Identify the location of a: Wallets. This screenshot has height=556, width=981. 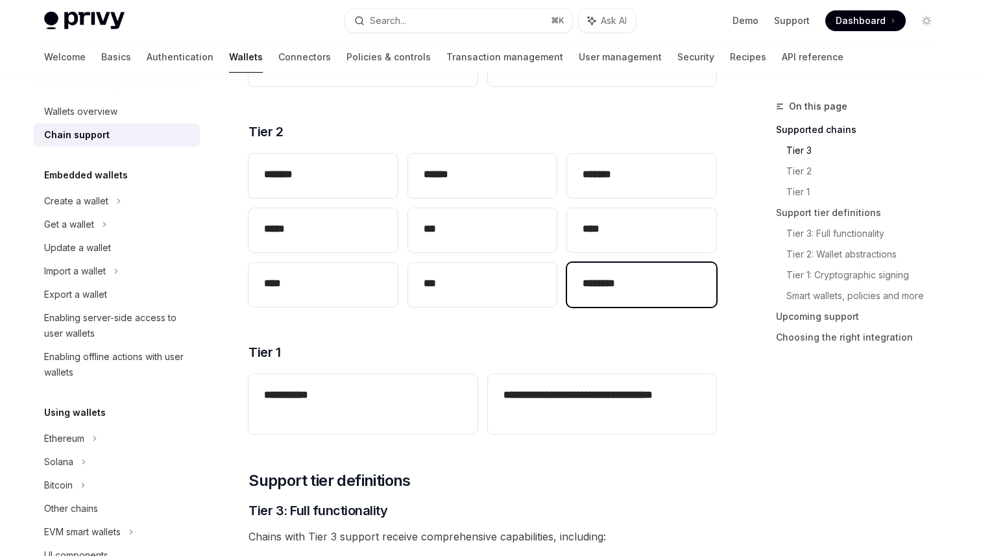
(246, 57).